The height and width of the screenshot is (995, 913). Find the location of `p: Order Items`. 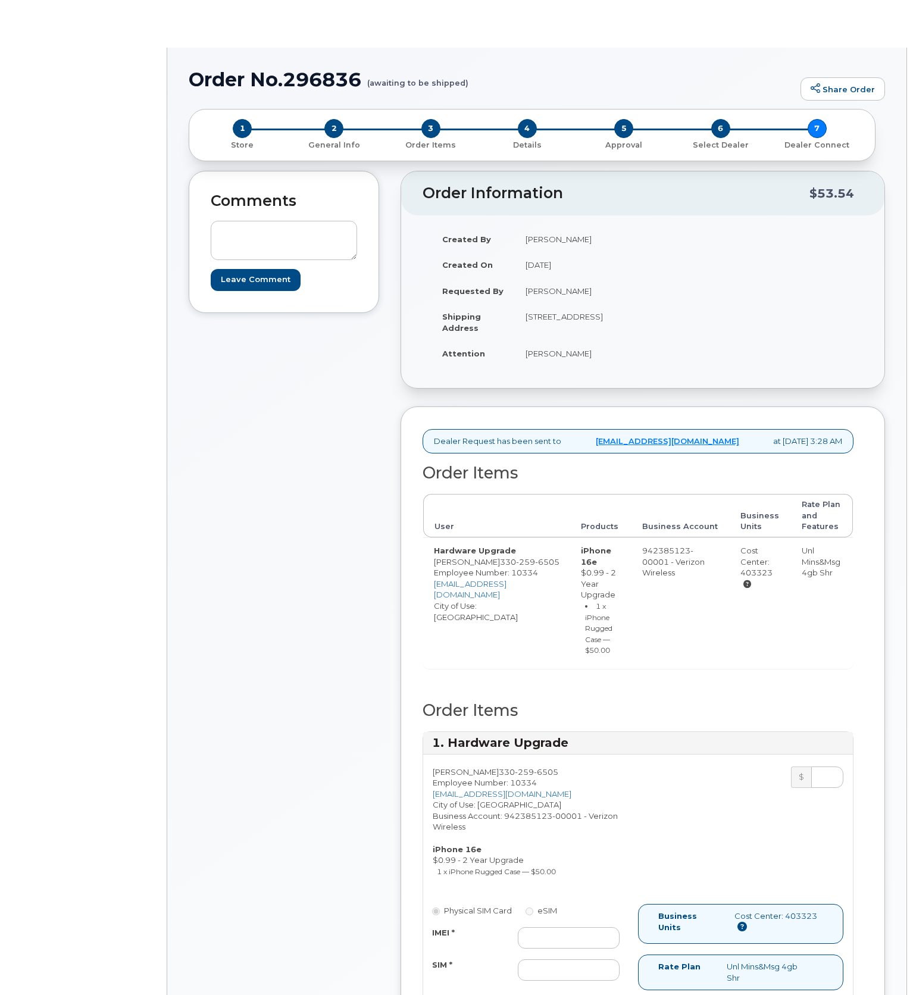

p: Order Items is located at coordinates (431, 145).